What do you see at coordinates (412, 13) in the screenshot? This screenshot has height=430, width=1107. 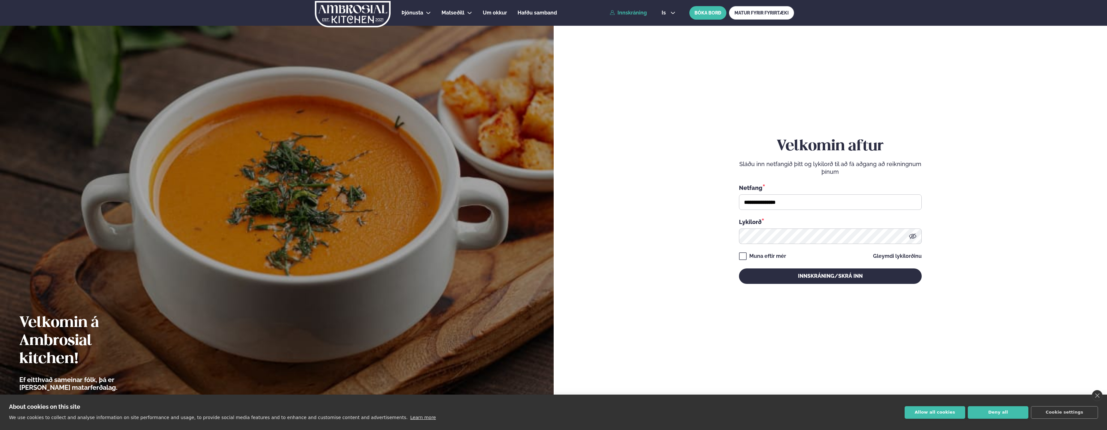 I see `a: Þjónusta` at bounding box center [412, 13].